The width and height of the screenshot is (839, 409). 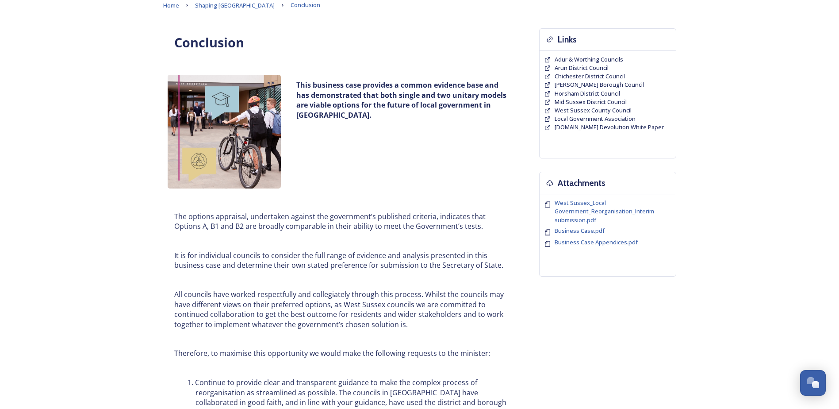 What do you see at coordinates (604, 211) in the screenshot?
I see `span: West Sussex_Local Government_Reorganisation_Interim submission.pdf` at bounding box center [604, 211].